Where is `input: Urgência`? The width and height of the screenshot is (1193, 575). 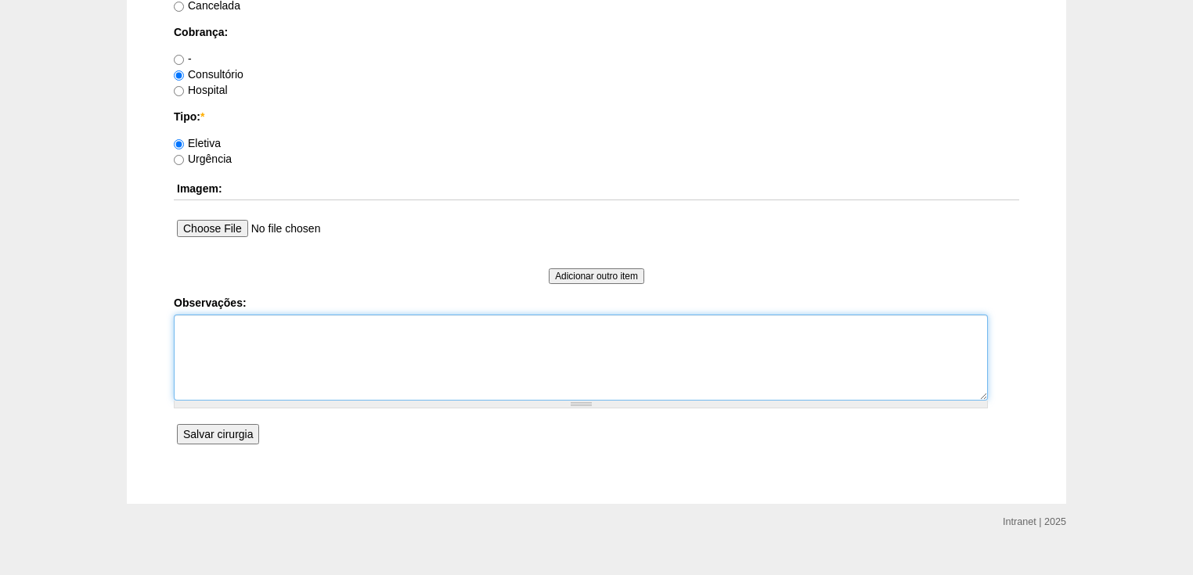 input: Urgência is located at coordinates (178, 160).